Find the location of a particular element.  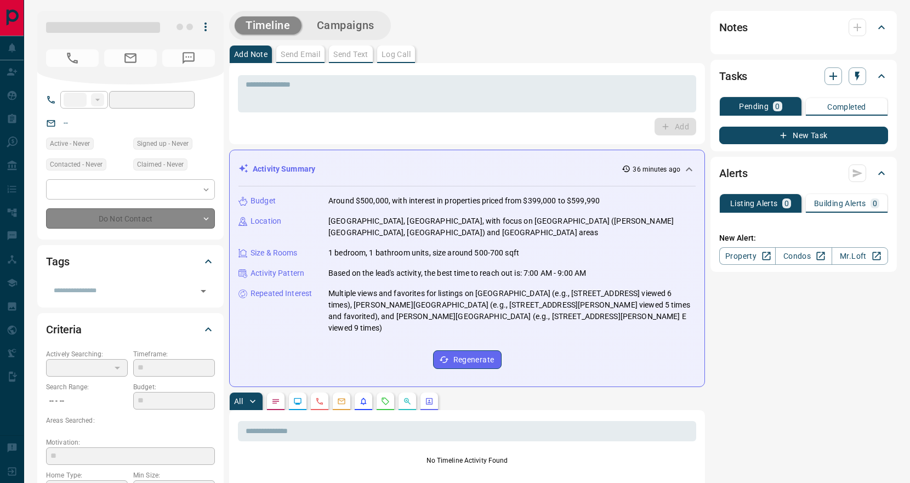

p: Activity Pattern is located at coordinates (277, 273).